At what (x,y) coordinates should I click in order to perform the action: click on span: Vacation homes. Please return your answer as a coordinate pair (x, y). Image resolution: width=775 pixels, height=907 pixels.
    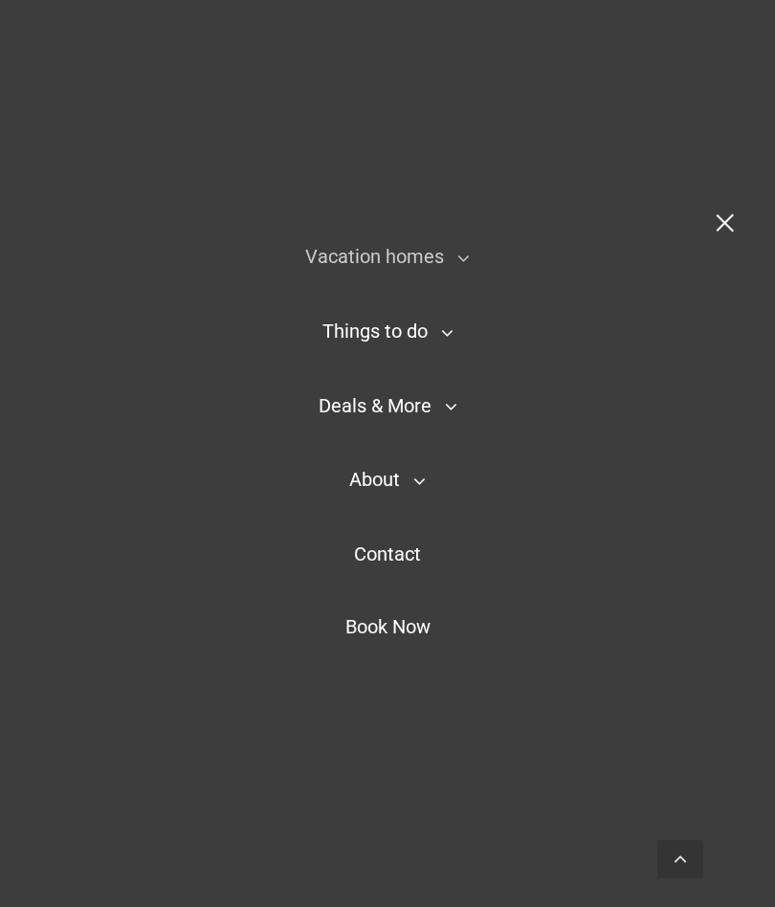
    Looking at the image, I should click on (374, 256).